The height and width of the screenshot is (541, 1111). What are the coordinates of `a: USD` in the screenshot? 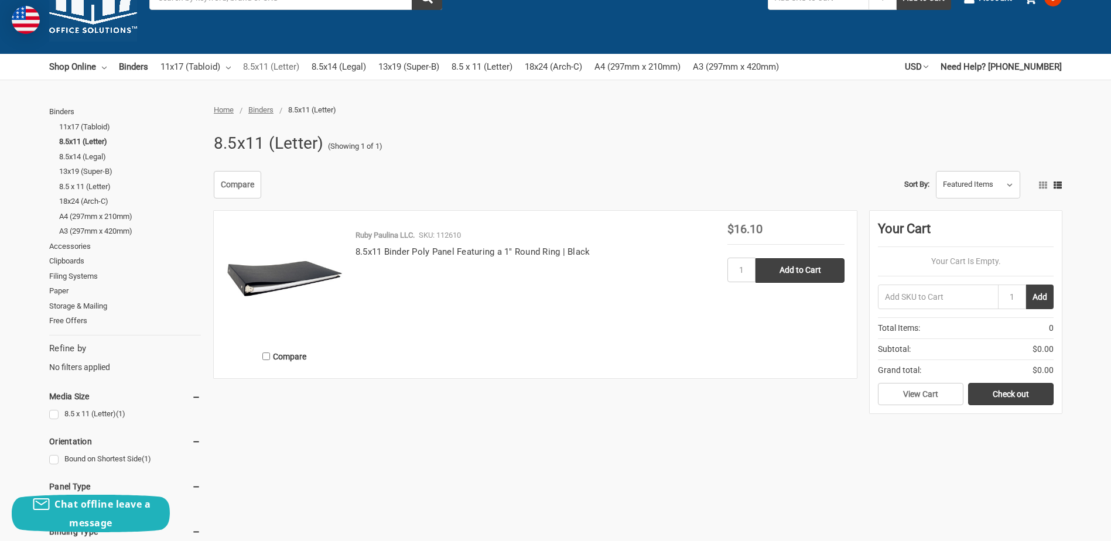 It's located at (917, 67).